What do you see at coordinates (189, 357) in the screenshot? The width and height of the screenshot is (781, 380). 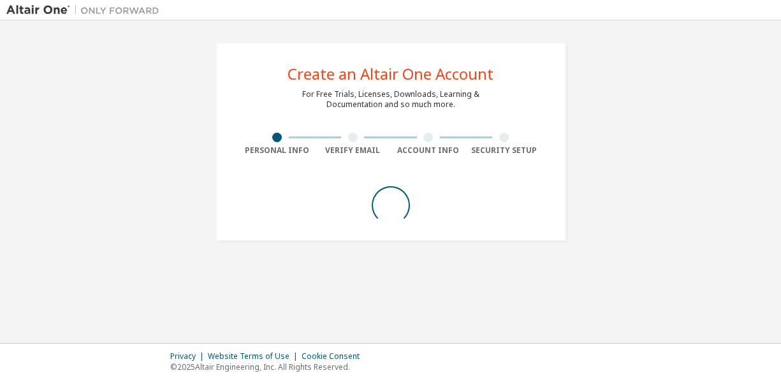 I see `div: Privacy` at bounding box center [189, 357].